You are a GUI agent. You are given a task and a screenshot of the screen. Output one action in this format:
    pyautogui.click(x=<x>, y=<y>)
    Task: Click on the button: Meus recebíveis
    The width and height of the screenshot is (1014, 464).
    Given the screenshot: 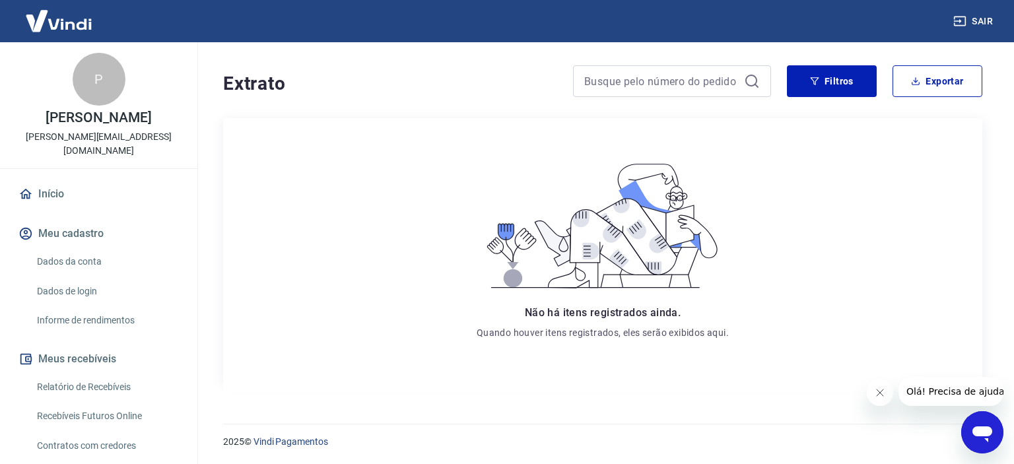 What is the action you would take?
    pyautogui.click(x=98, y=359)
    